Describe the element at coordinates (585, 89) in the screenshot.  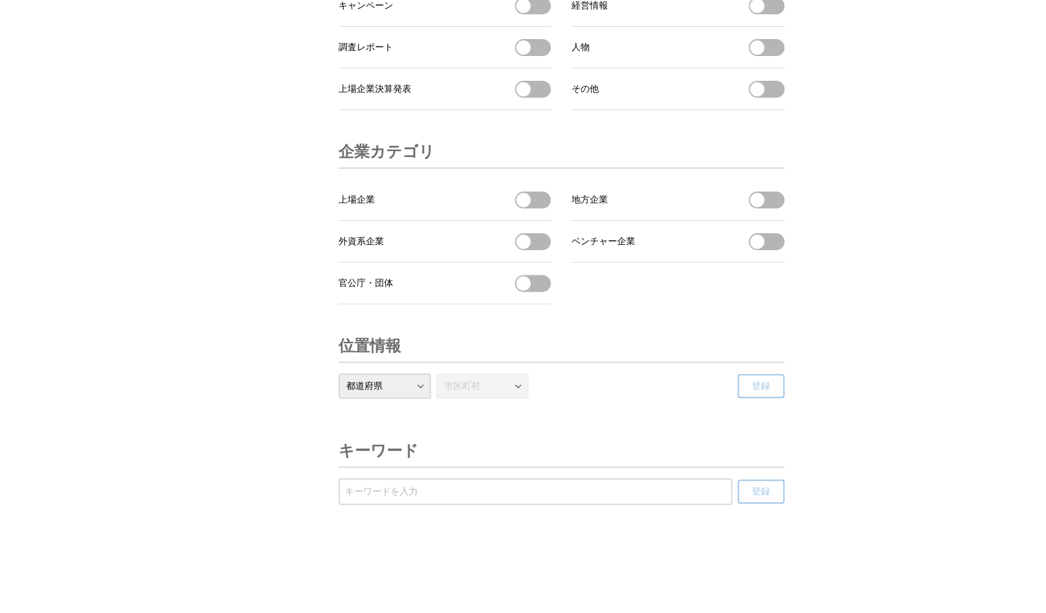
I see `span: その他` at that location.